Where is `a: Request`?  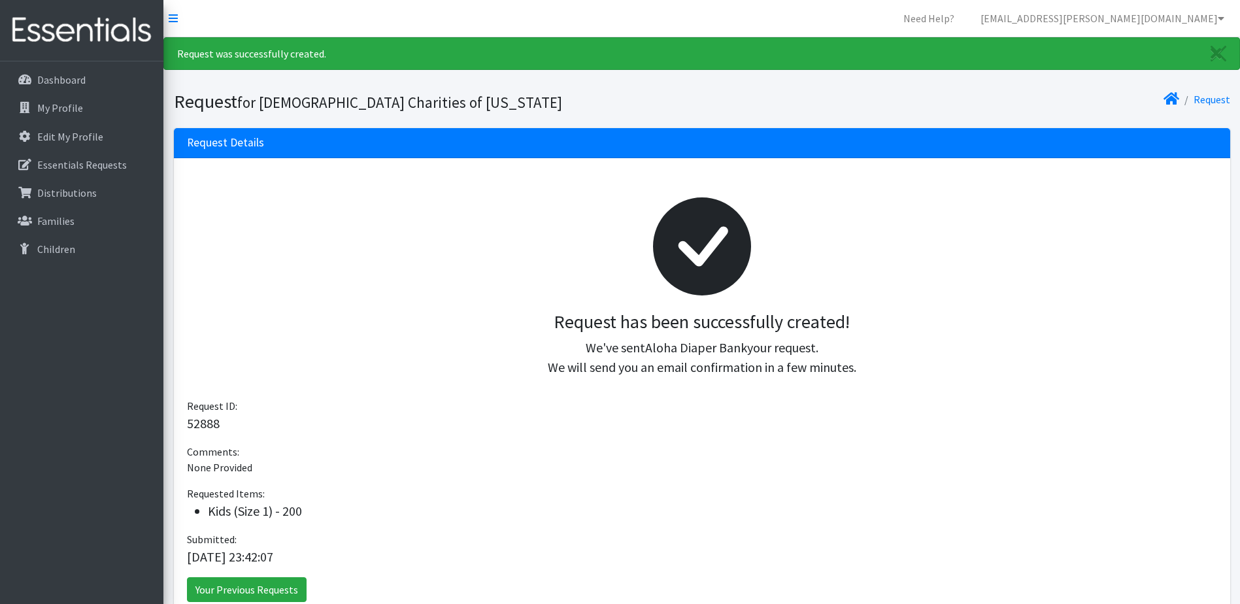 a: Request is located at coordinates (1212, 99).